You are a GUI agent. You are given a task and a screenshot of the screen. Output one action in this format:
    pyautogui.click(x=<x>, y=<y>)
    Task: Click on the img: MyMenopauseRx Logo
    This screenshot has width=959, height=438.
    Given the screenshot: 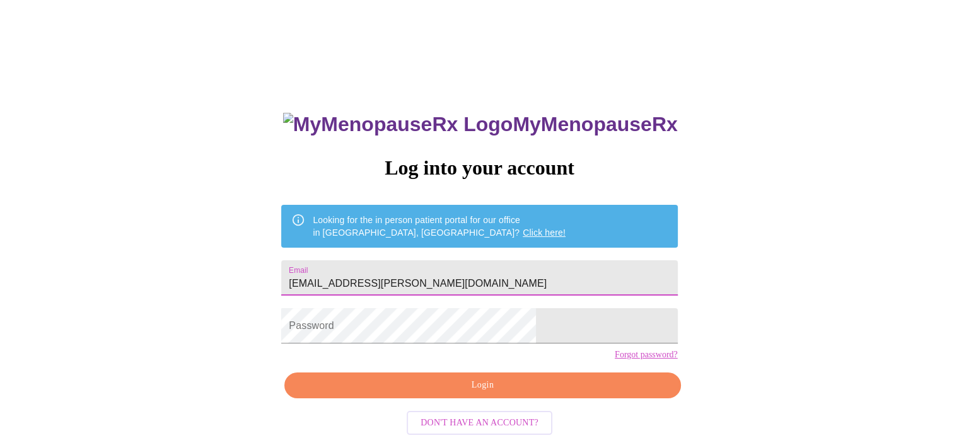 What is the action you would take?
    pyautogui.click(x=398, y=124)
    